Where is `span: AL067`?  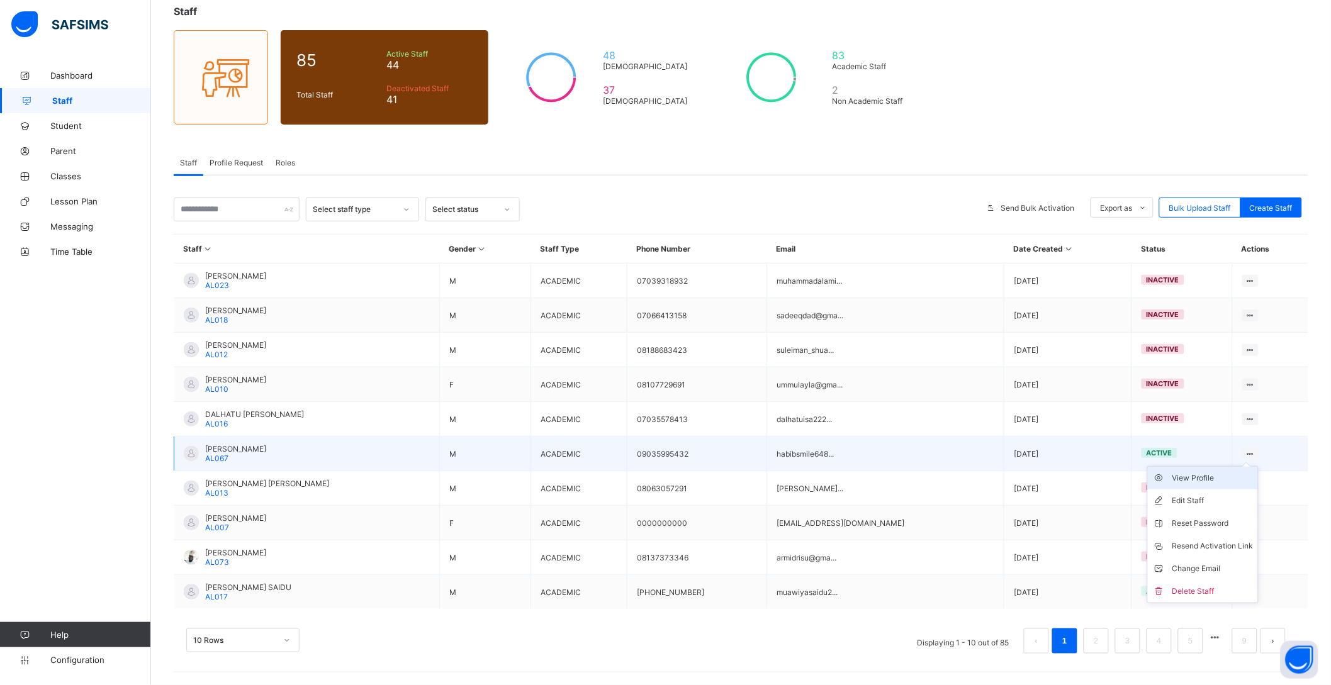
span: AL067 is located at coordinates (216, 458).